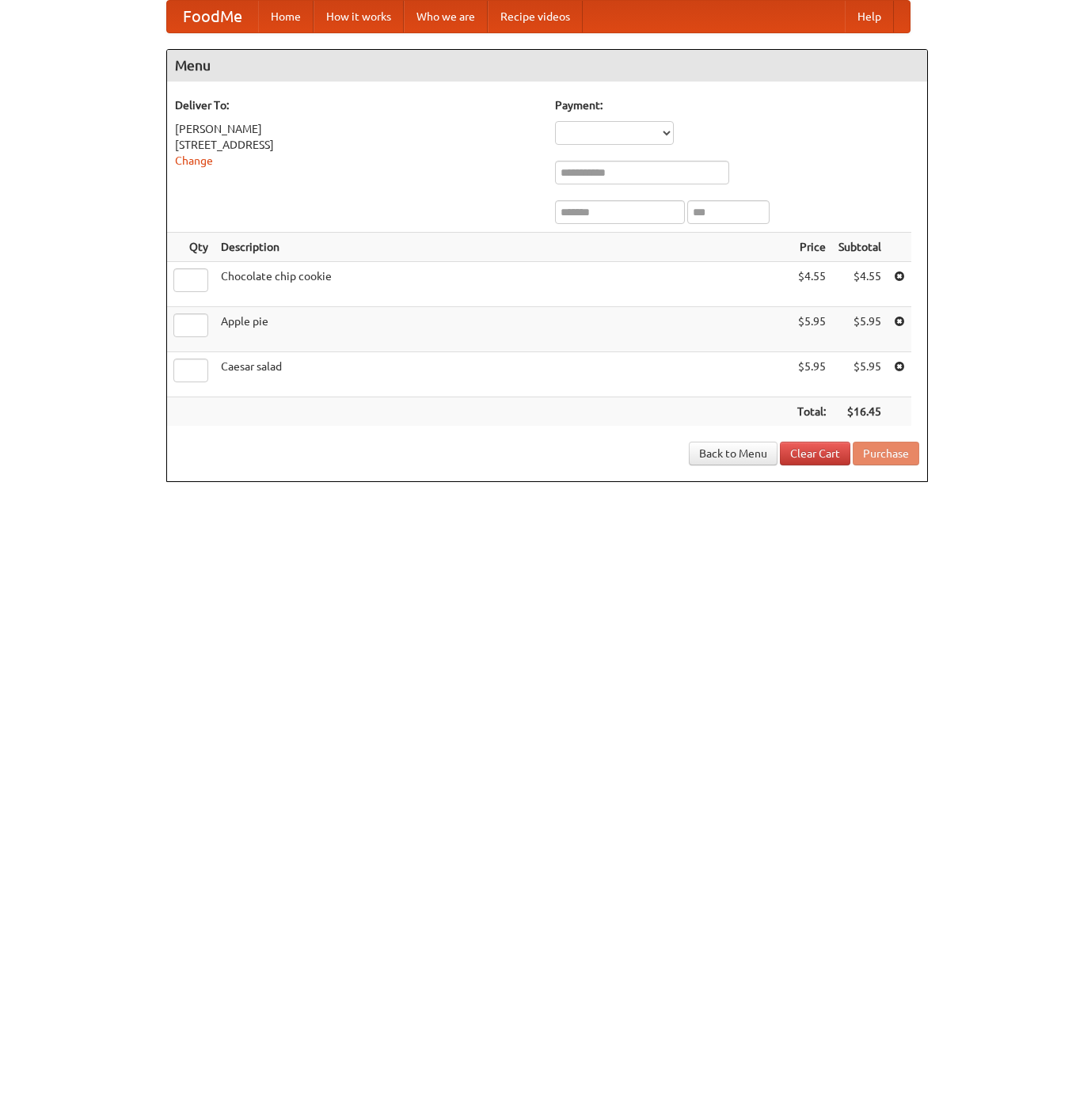 The height and width of the screenshot is (1120, 1076). What do you see at coordinates (812, 247) in the screenshot?
I see `th: Price` at bounding box center [812, 247].